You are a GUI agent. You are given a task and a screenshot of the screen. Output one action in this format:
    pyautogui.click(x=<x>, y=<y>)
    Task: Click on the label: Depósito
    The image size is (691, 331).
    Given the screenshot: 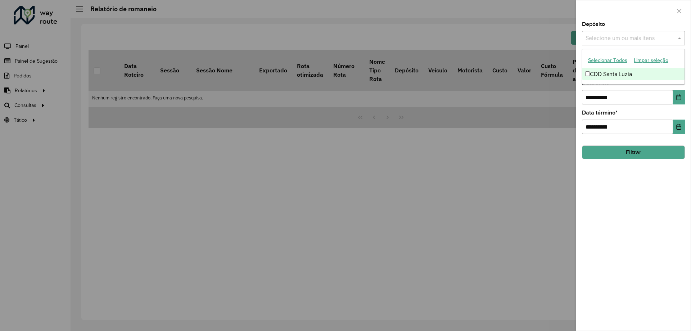 What is the action you would take?
    pyautogui.click(x=594, y=24)
    